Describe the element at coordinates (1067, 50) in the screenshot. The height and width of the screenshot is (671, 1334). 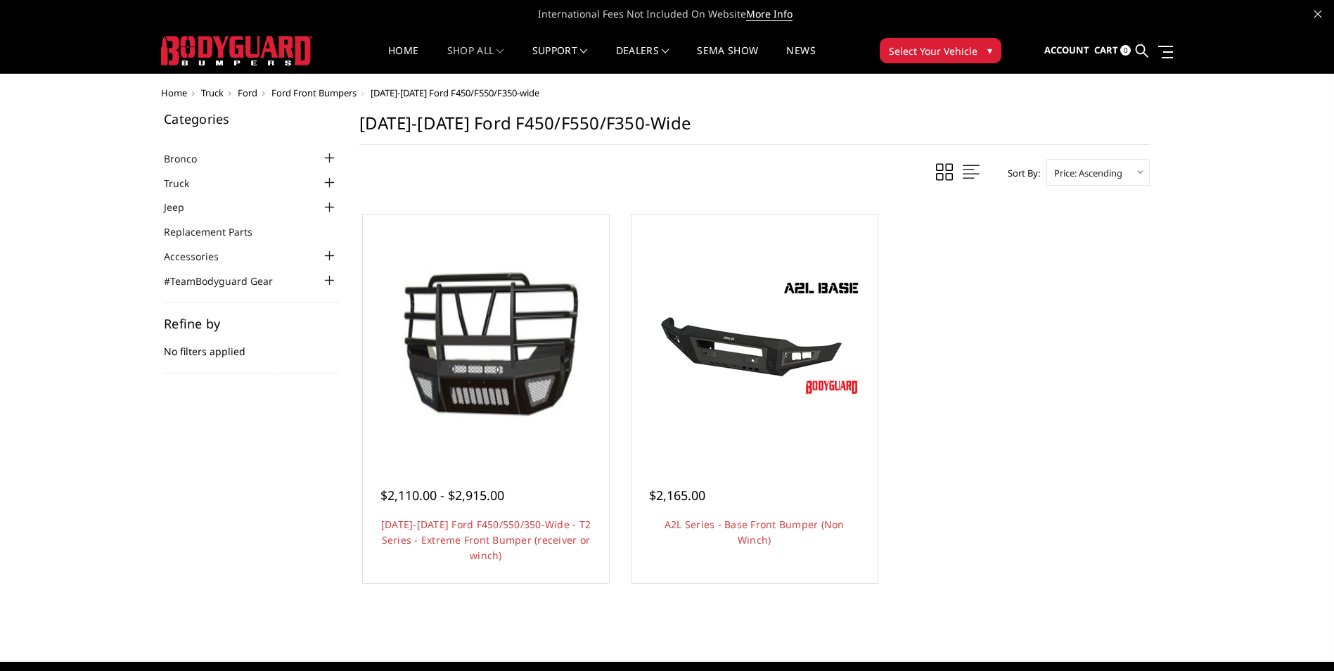
I see `span: Account` at that location.